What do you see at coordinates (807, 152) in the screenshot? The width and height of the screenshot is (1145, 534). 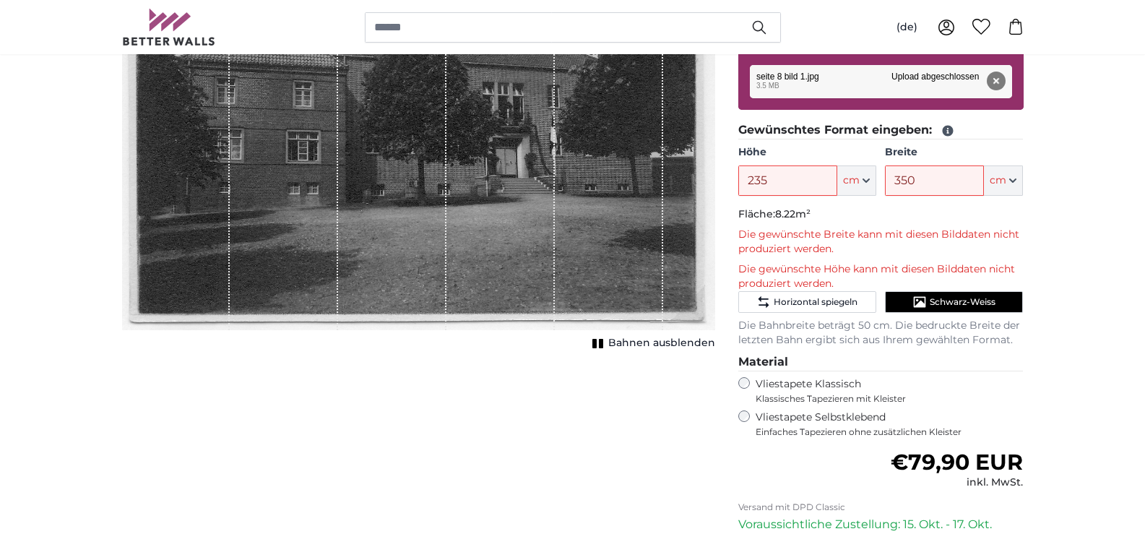 I see `label: Höhe` at bounding box center [807, 152].